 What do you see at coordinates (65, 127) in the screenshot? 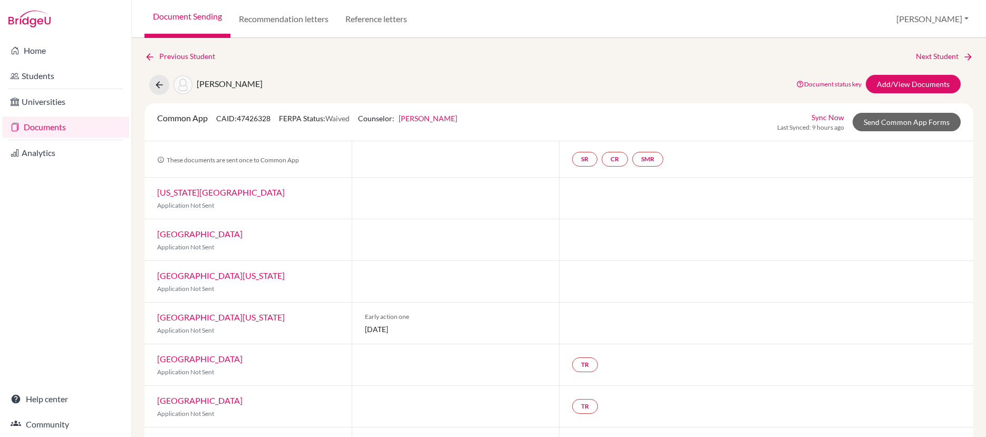
I see `a: Documents` at bounding box center [65, 127].